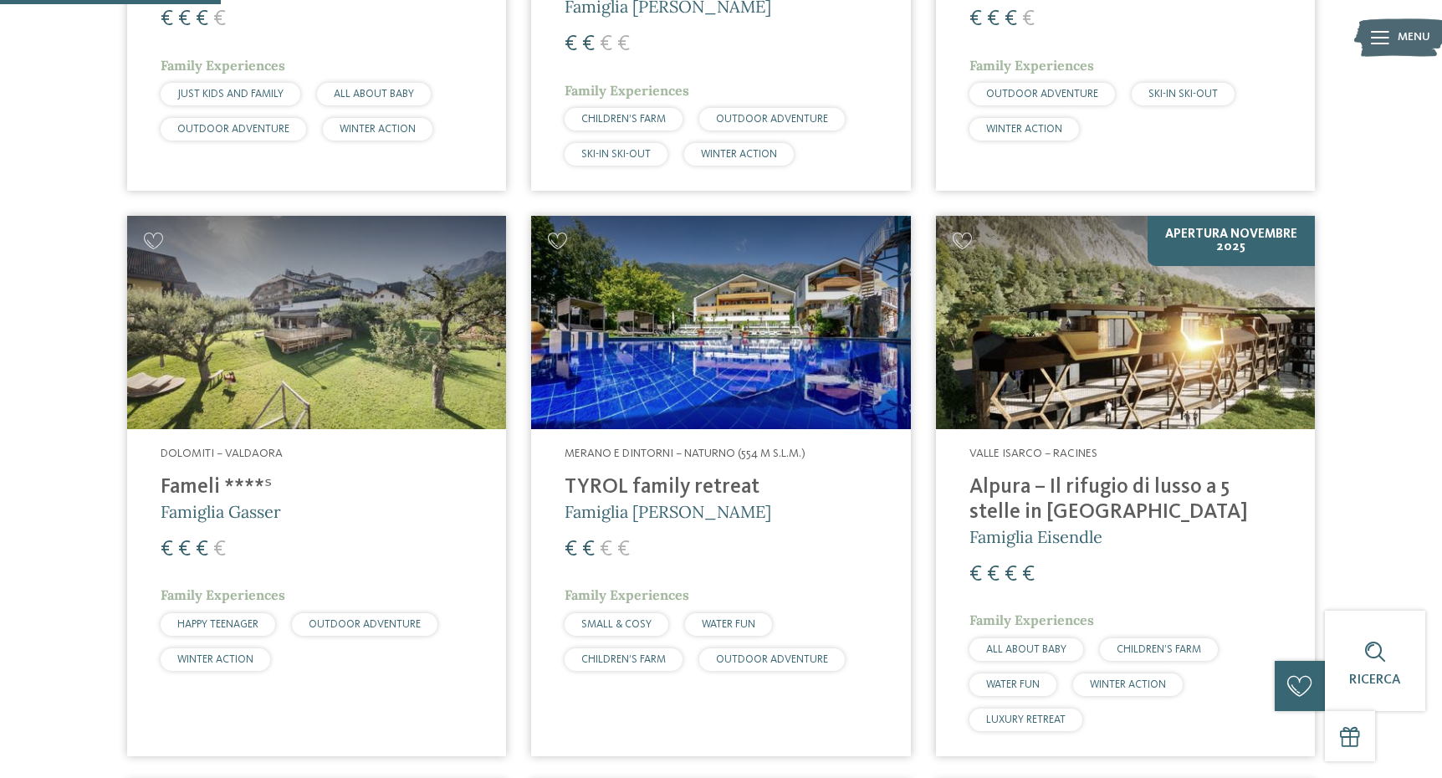  What do you see at coordinates (221, 511) in the screenshot?
I see `span: Famiglia Gasser` at bounding box center [221, 511].